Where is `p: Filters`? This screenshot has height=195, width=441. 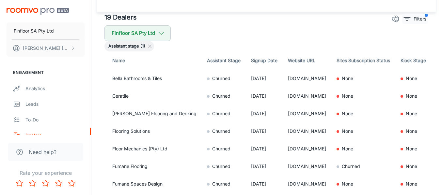
p: Filters is located at coordinates (420, 19).